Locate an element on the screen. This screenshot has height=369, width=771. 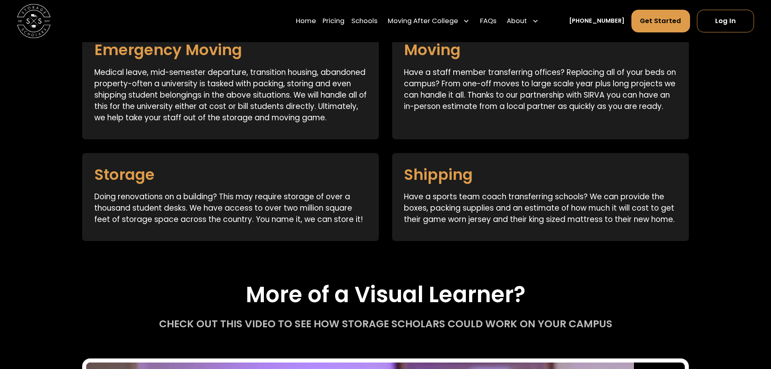
div: Check out this video to see how Storage Scholars could work on your campus is located at coordinates (386, 324).